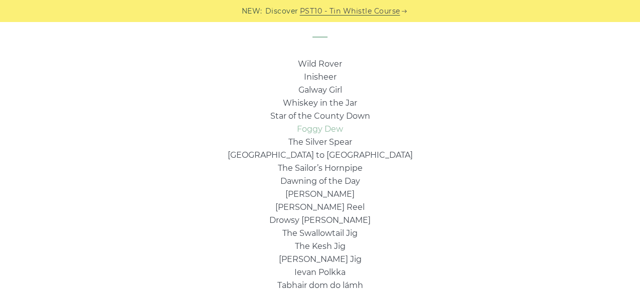 The width and height of the screenshot is (640, 295). I want to click on span: Discover, so click(282, 11).